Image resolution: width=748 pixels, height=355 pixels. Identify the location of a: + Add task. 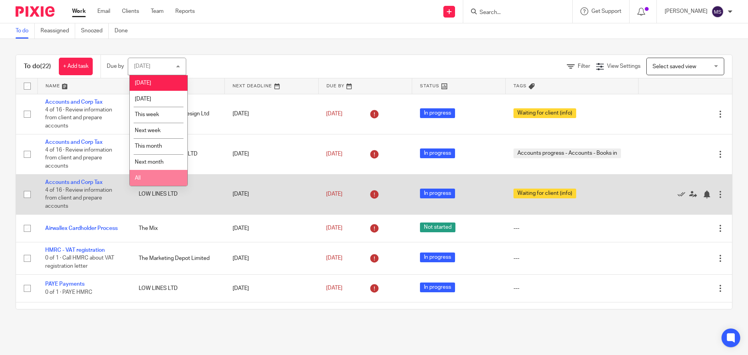
(76, 66).